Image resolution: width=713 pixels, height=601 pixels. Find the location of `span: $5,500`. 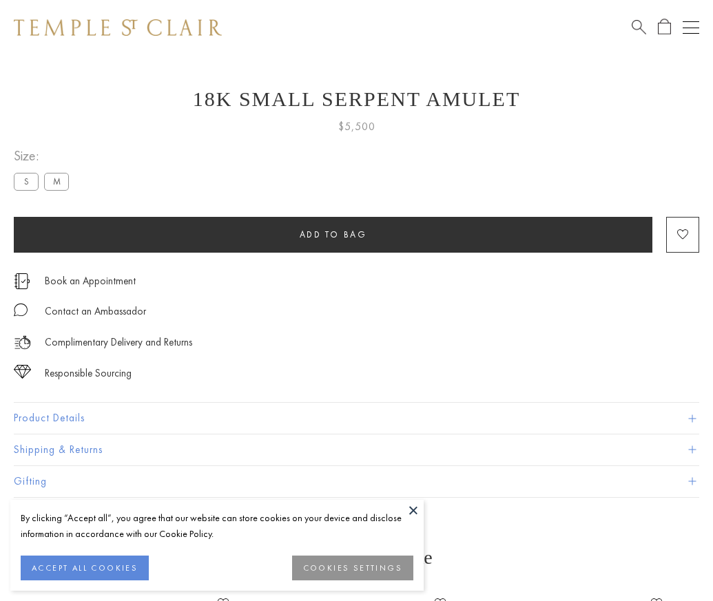

span: $5,500 is located at coordinates (357, 127).